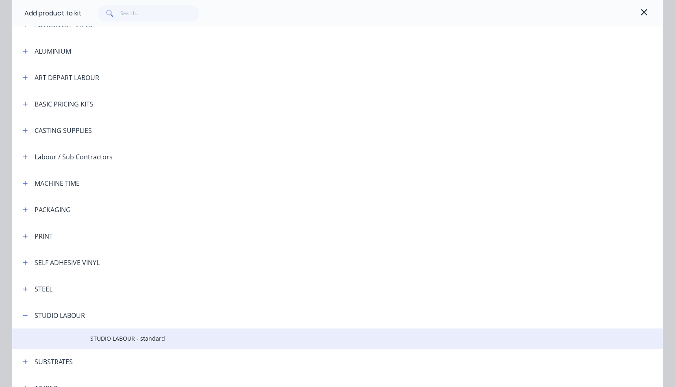  What do you see at coordinates (53, 13) in the screenshot?
I see `div: Add product to kit` at bounding box center [53, 13].